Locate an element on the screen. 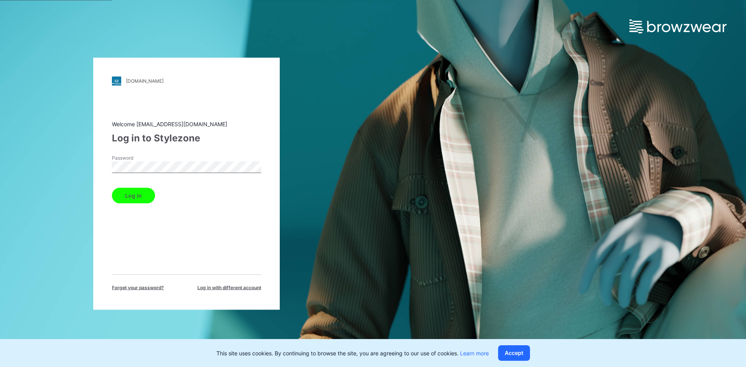  label: Password is located at coordinates (139, 158).